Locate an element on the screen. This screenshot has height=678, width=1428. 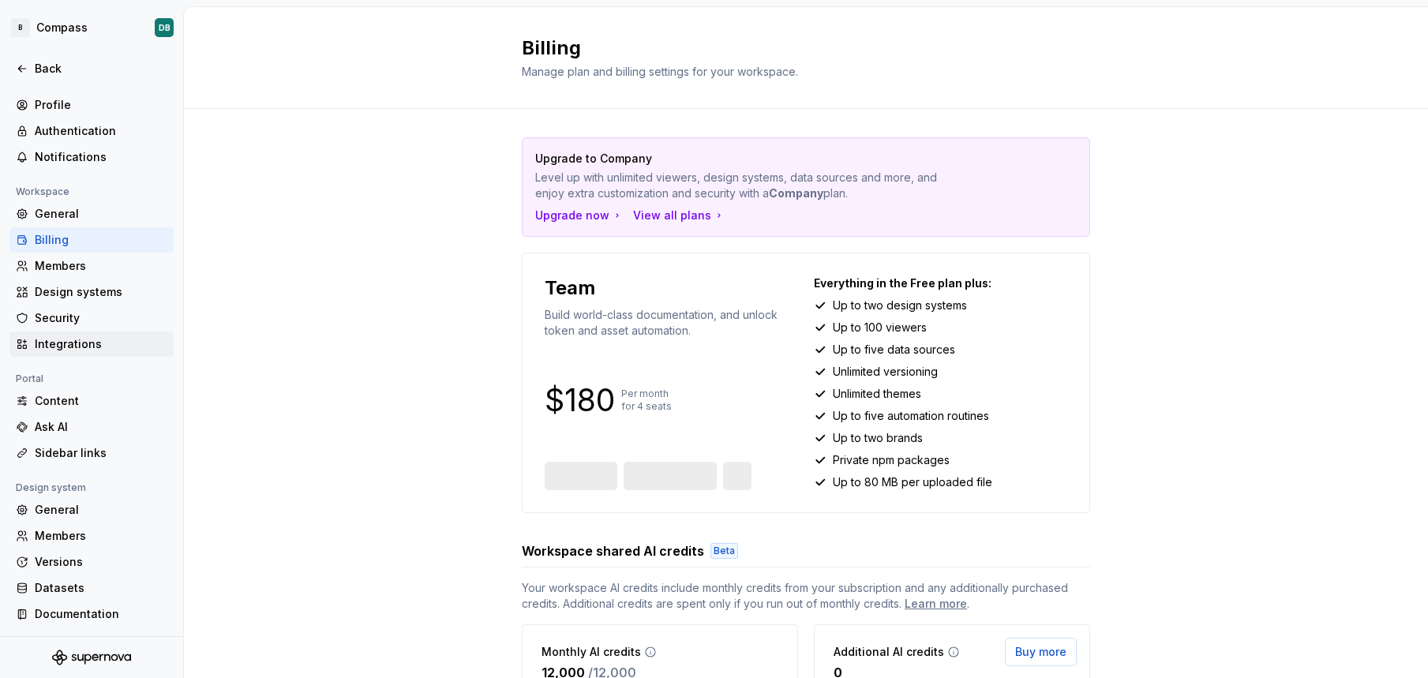
a: Content is located at coordinates (92, 401).